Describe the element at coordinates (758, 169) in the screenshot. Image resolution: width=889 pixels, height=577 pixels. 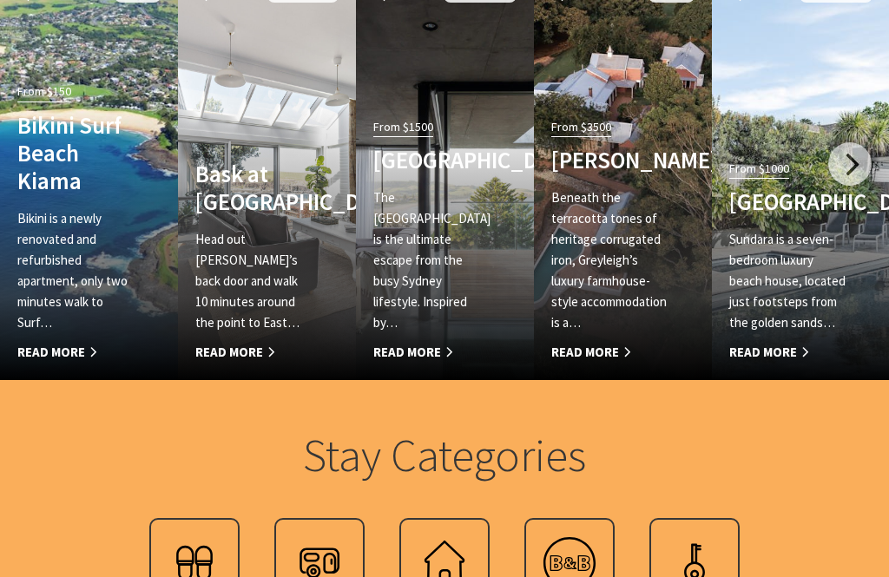
I see `span: From $1000` at that location.